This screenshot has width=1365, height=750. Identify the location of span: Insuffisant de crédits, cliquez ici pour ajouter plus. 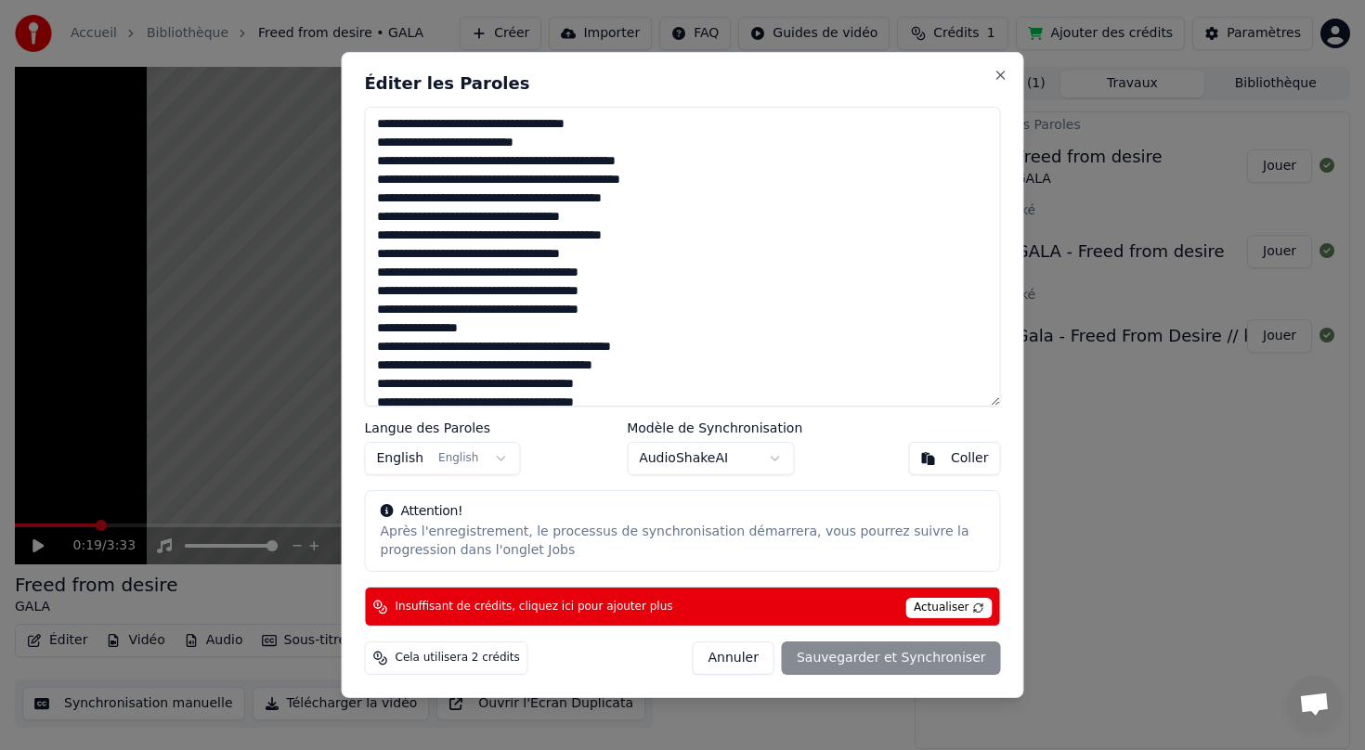
(534, 607).